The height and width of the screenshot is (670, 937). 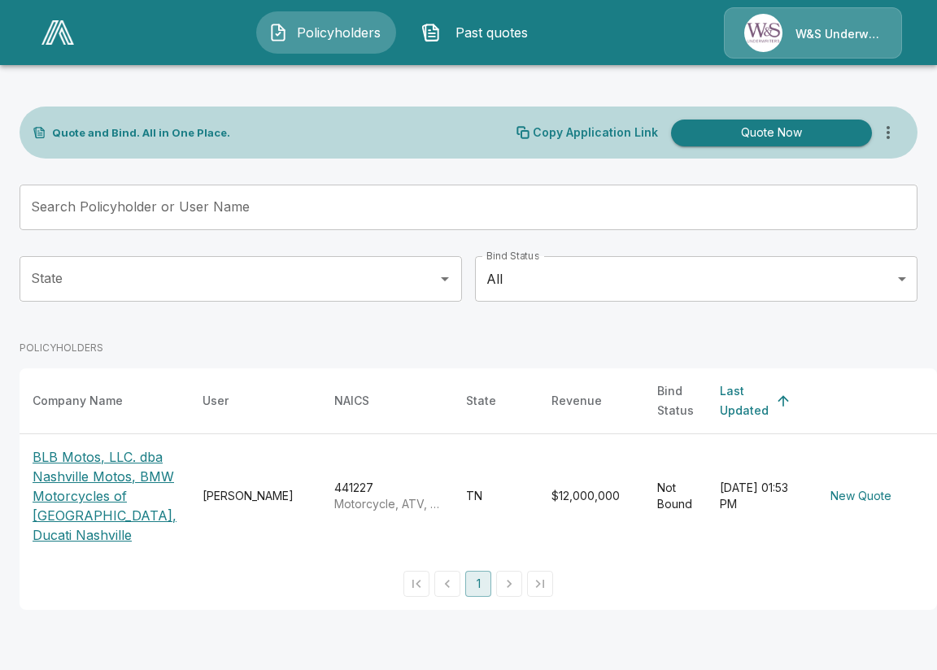 I want to click on div: Last Updated, so click(x=744, y=401).